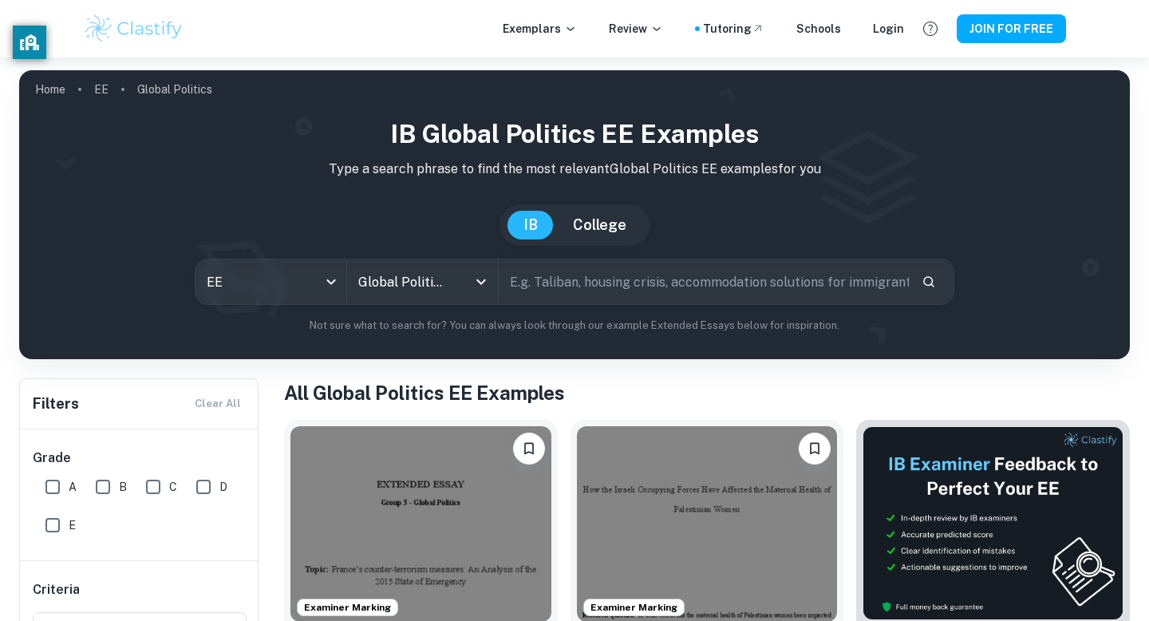  What do you see at coordinates (101, 89) in the screenshot?
I see `a: EE` at bounding box center [101, 89].